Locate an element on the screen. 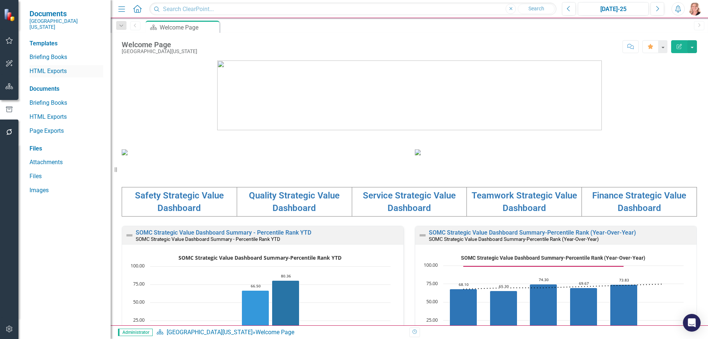 The width and height of the screenshot is (708, 339). img: download%20somc%20strategic%20values%20v2.png is located at coordinates (418, 152).